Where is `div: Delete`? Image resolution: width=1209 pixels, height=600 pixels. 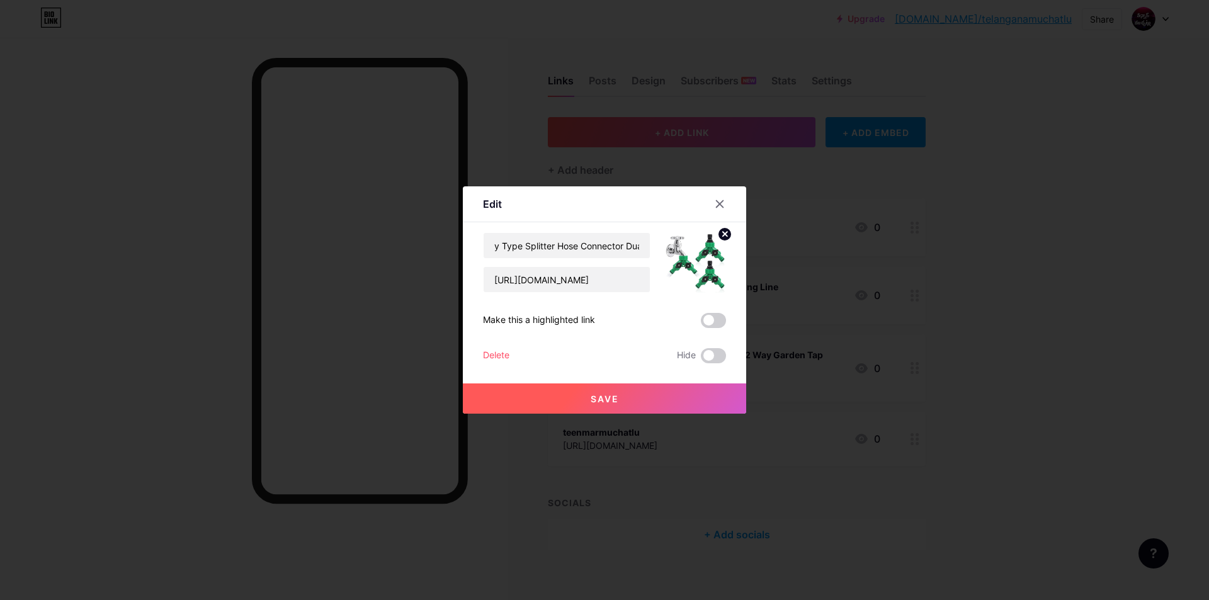 div: Delete is located at coordinates (496, 356).